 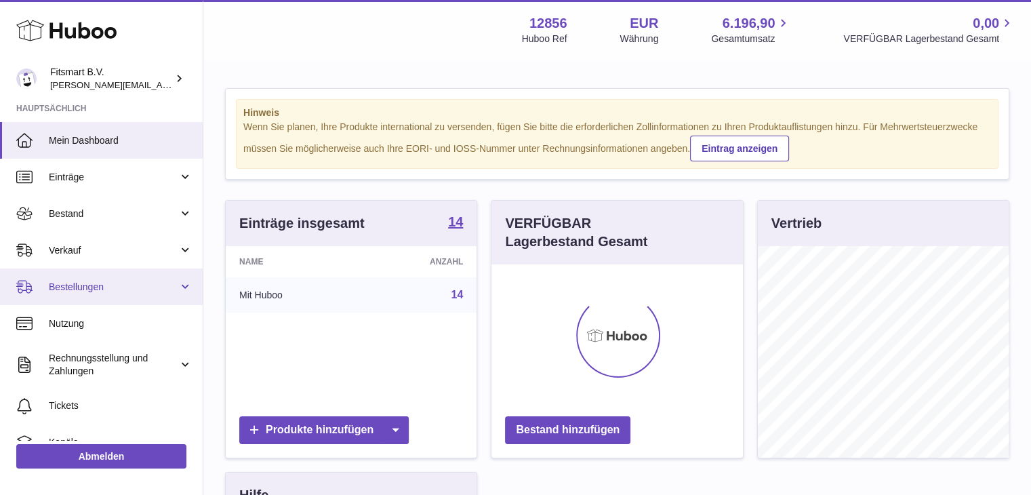 What do you see at coordinates (929, 39) in the screenshot?
I see `span: VERFÜGBAR Lagerbestand Gesamt` at bounding box center [929, 39].